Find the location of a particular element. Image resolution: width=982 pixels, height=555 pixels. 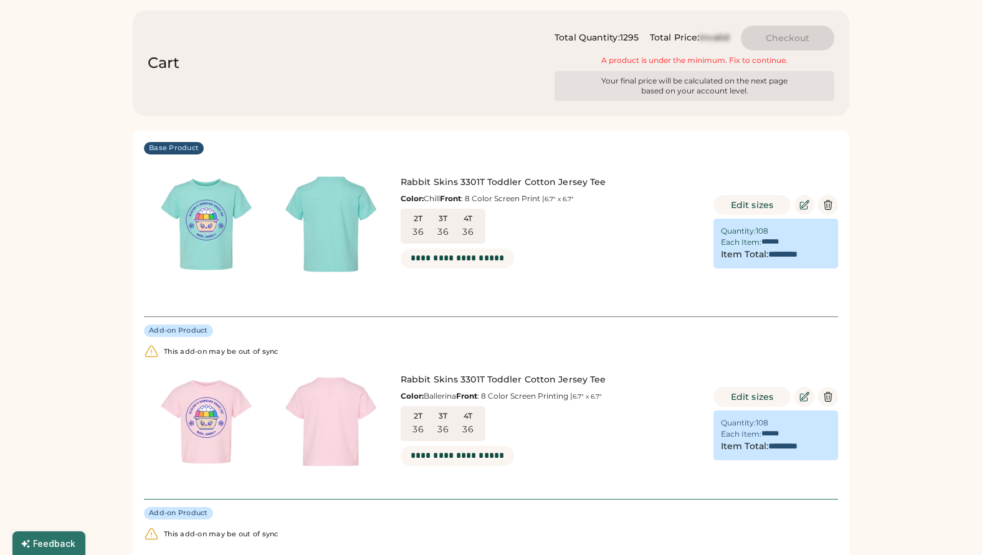

div: Total Price: is located at coordinates (674, 38).